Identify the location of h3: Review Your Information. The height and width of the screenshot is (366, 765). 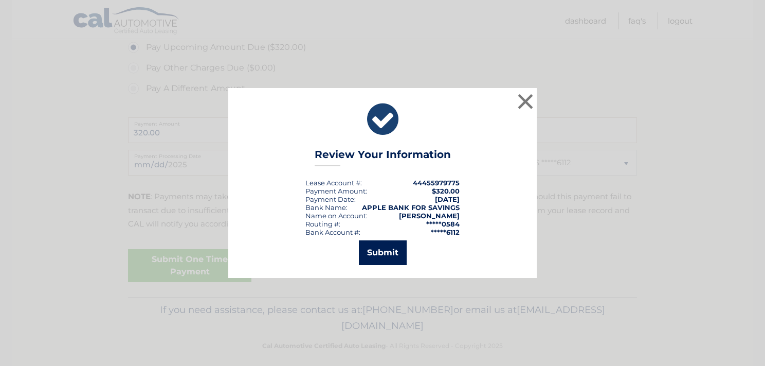
(383, 157).